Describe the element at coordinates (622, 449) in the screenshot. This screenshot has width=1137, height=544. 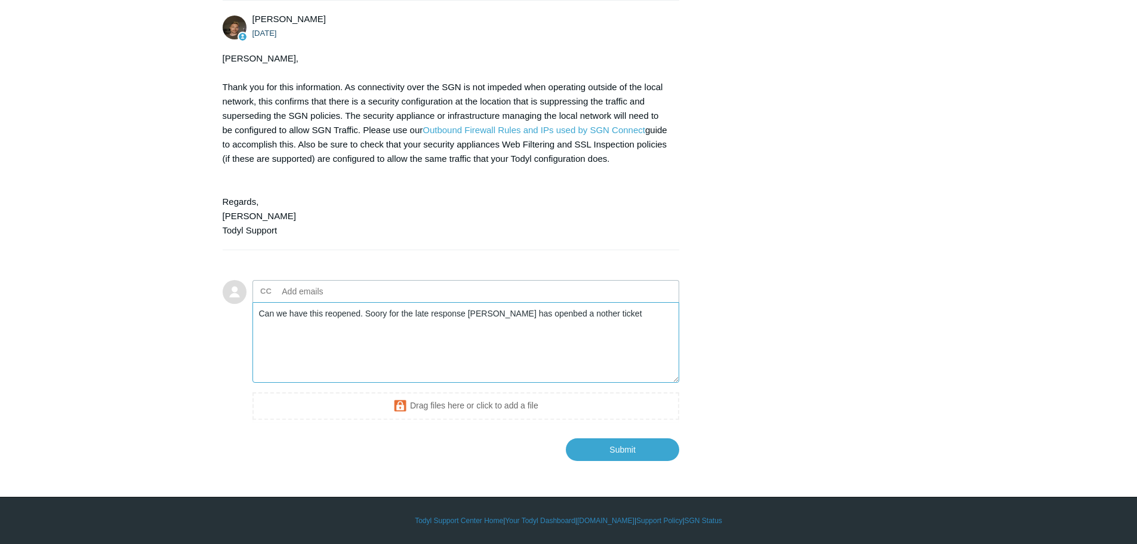
I see `input: Submit` at that location.